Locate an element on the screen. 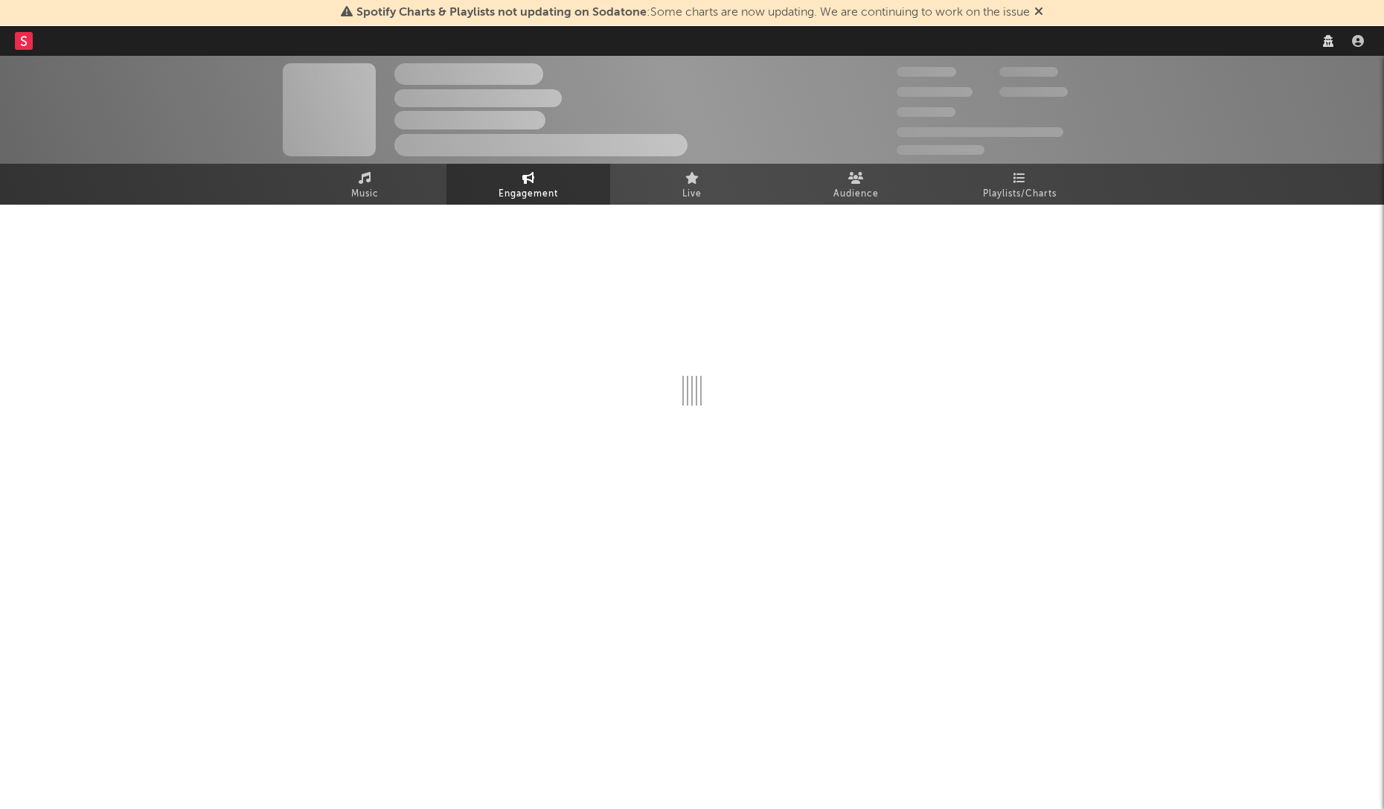 This screenshot has height=809, width=1384. span: Spotify Charts & Playlists not updating on Sodatone is located at coordinates (501, 13).